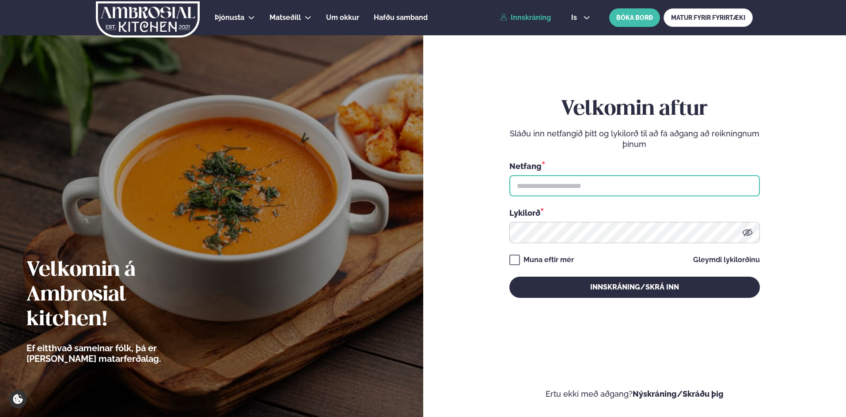  Describe the element at coordinates (635, 394) in the screenshot. I see `p: Ertu ekki með aðgang?` at that location.